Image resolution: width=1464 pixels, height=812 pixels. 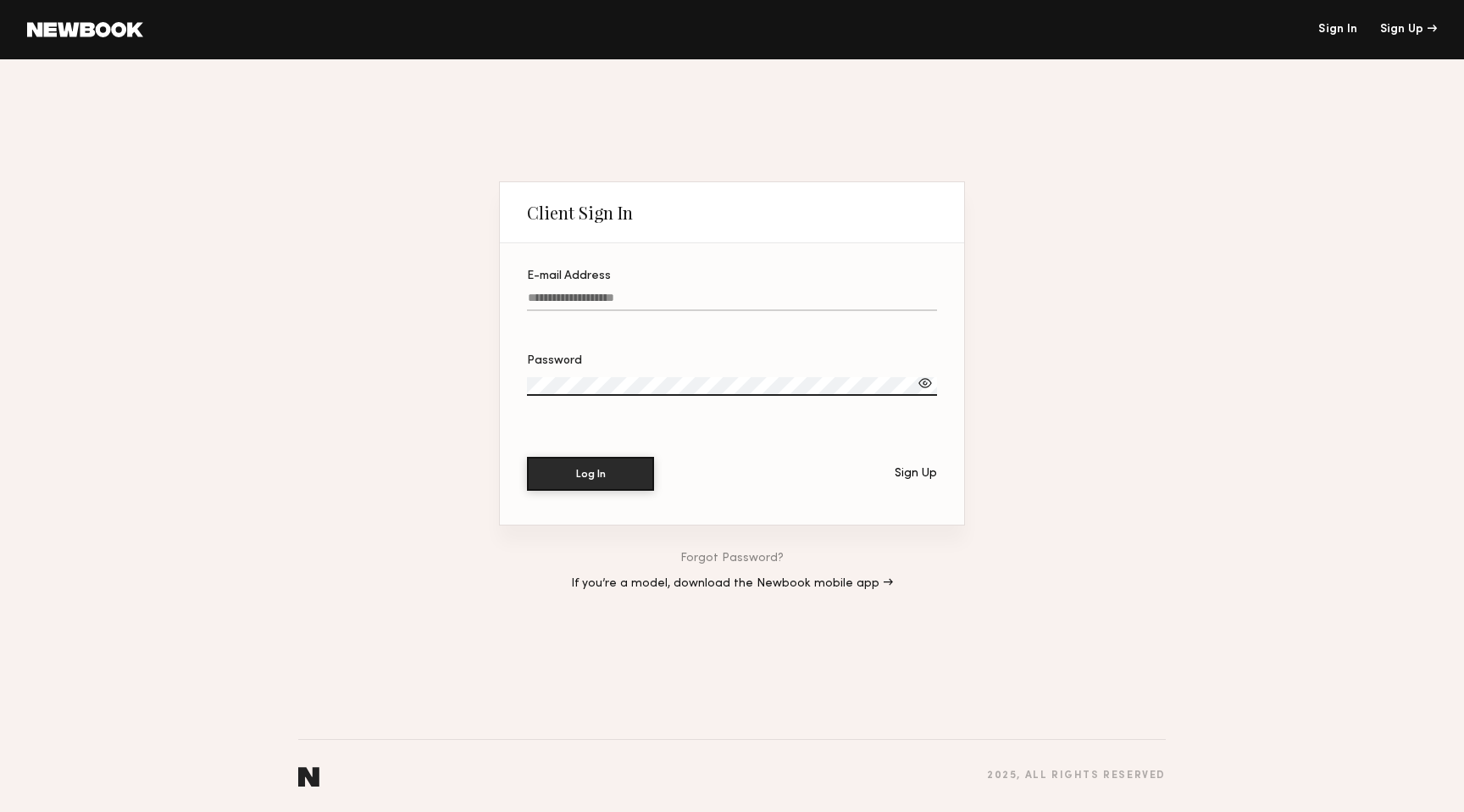 What do you see at coordinates (732, 584) in the screenshot?
I see `a: If you’re a model, download the Newbook mobile app →` at bounding box center [732, 584].